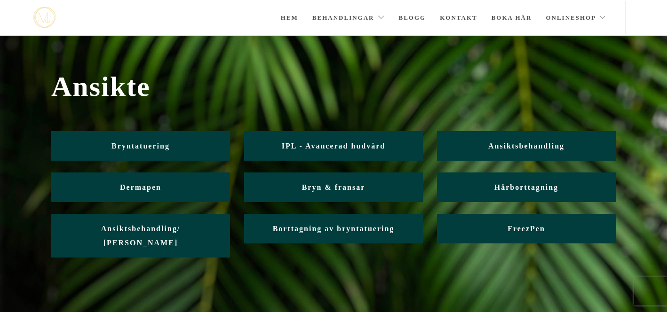  Describe the element at coordinates (527, 146) in the screenshot. I see `a: Ansiktsbehandling` at that location.